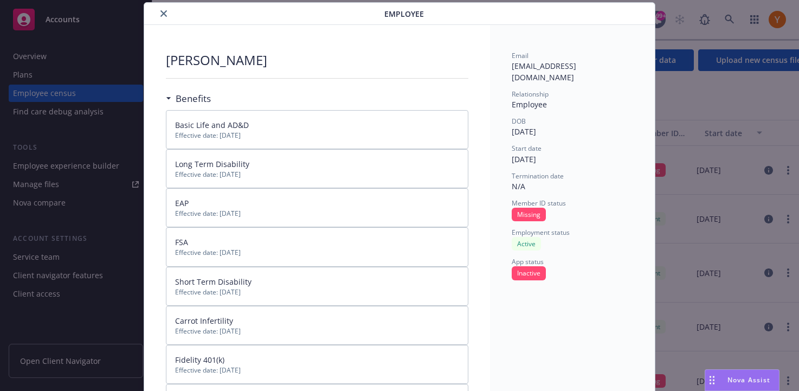  What do you see at coordinates (527, 261) in the screenshot?
I see `span: App status` at bounding box center [527, 261].